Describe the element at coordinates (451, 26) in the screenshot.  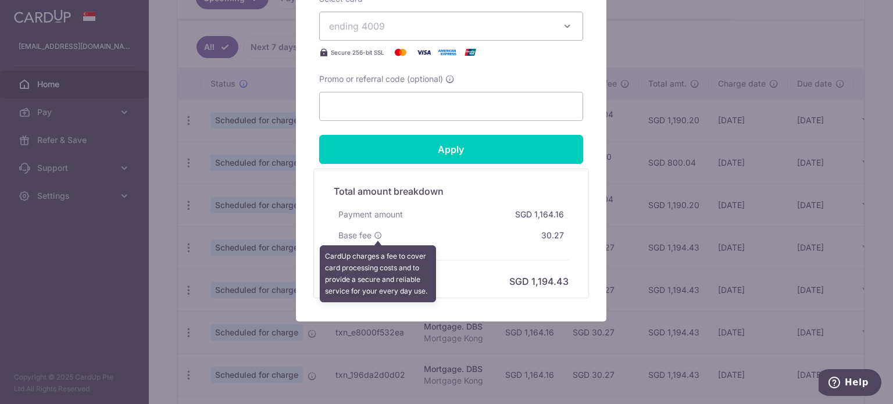
I see `button: ending 4009` at that location.